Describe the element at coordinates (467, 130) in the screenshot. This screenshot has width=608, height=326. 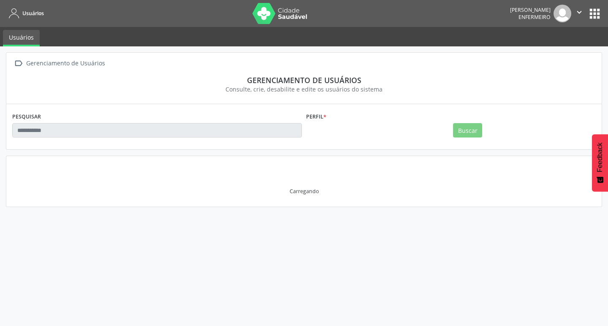
I see `button: Buscar` at that location.